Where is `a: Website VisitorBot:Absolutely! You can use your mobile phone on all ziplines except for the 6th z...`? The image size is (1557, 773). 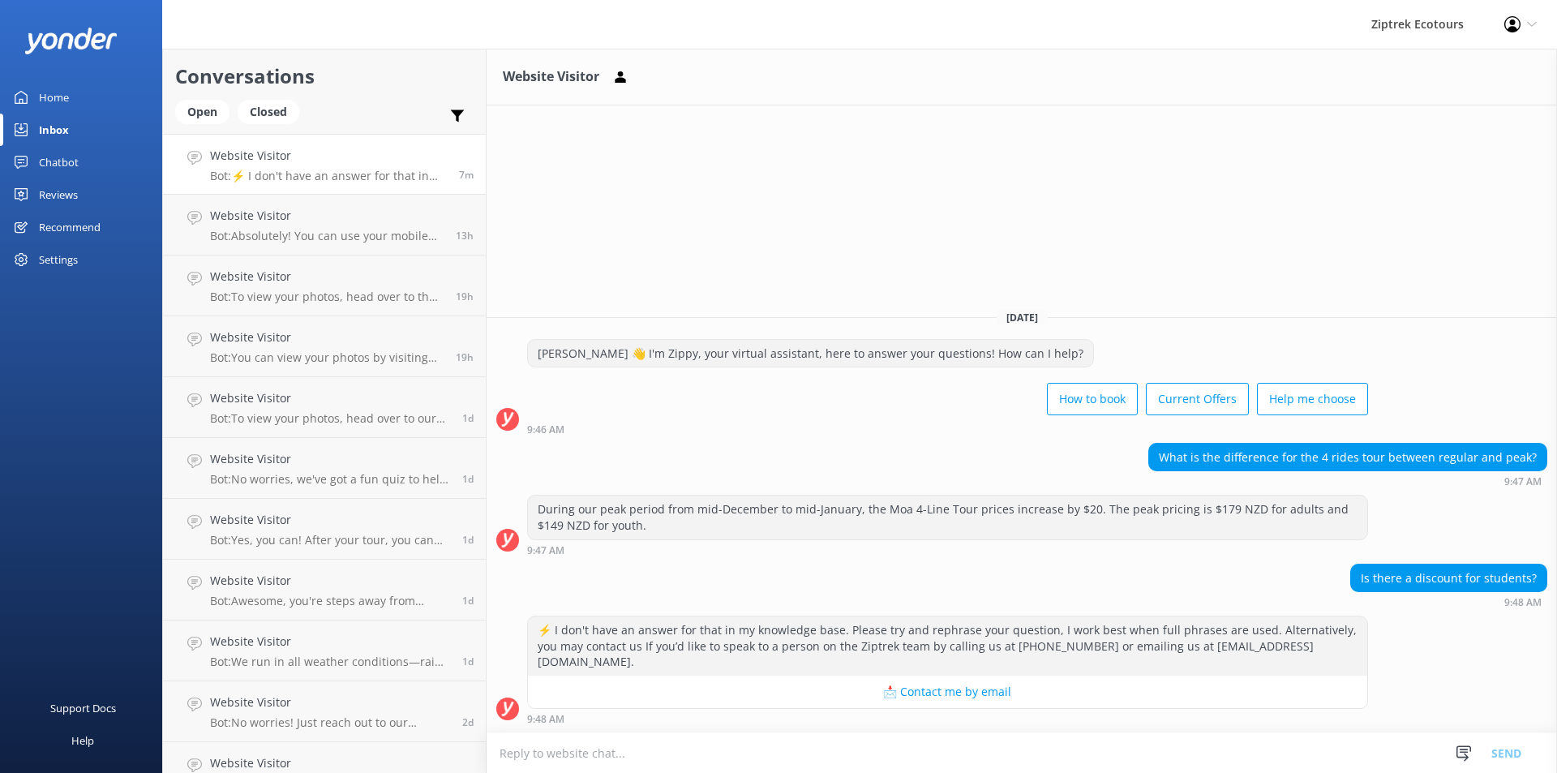 a: Website VisitorBot:Absolutely! You can use your mobile phone on all ziplines except for the 6th z... is located at coordinates (324, 225).